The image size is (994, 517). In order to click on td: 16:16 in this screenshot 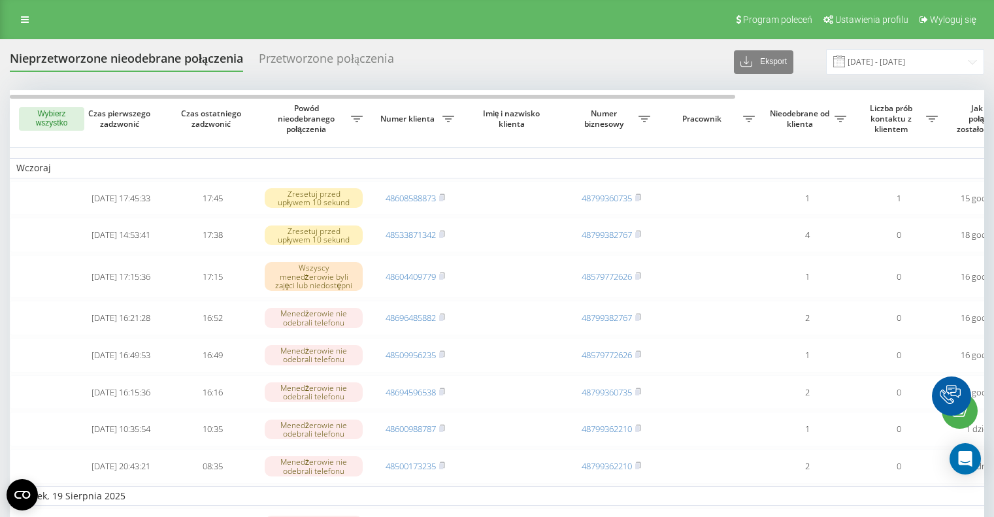, I will do `click(212, 392)`.